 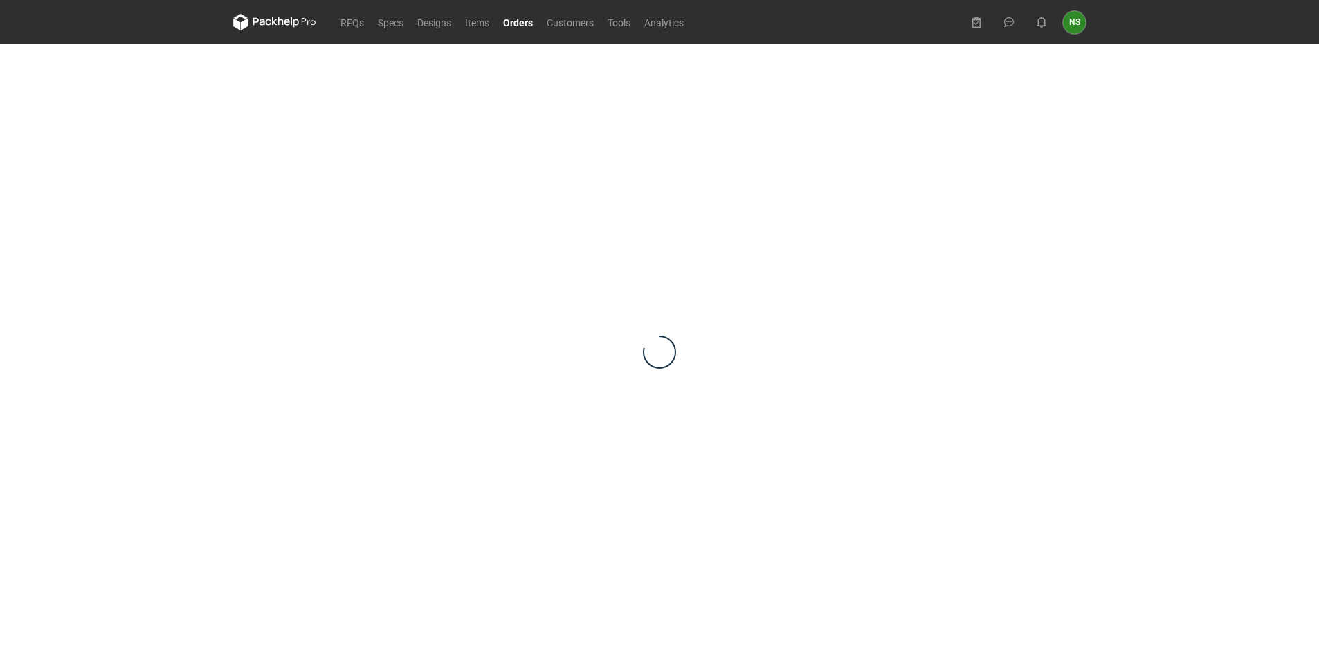 What do you see at coordinates (570, 22) in the screenshot?
I see `a: Customers` at bounding box center [570, 22].